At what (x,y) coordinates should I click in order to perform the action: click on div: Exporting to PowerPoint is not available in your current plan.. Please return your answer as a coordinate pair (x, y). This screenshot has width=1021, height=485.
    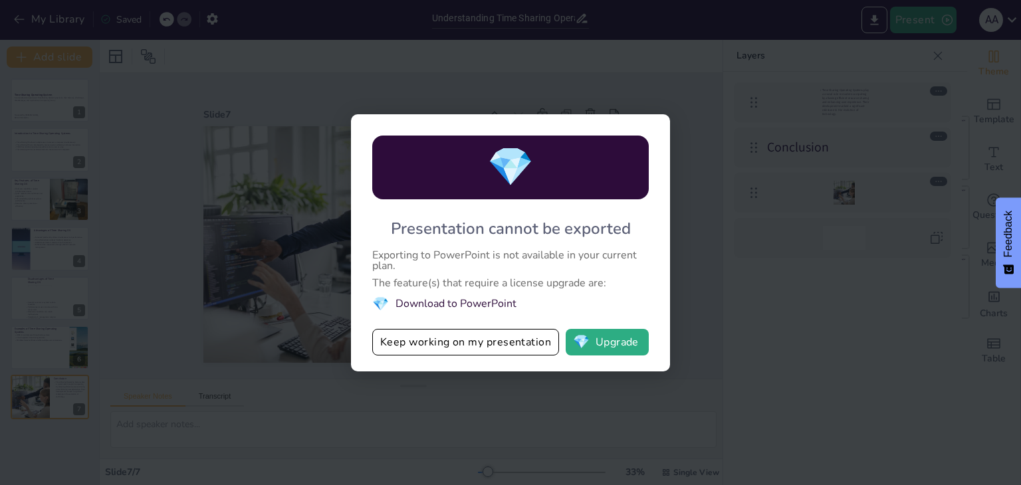
    Looking at the image, I should click on (510, 261).